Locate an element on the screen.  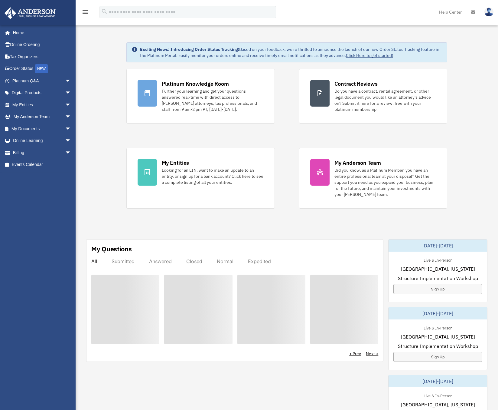
a: Digital Productsarrow_drop_down is located at coordinates (42, 93).